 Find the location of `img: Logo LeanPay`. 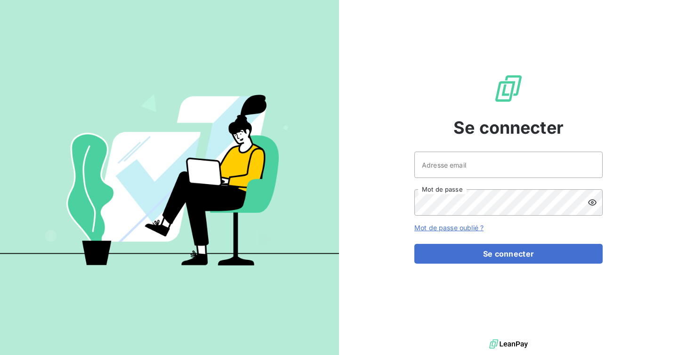

img: Logo LeanPay is located at coordinates (509, 89).